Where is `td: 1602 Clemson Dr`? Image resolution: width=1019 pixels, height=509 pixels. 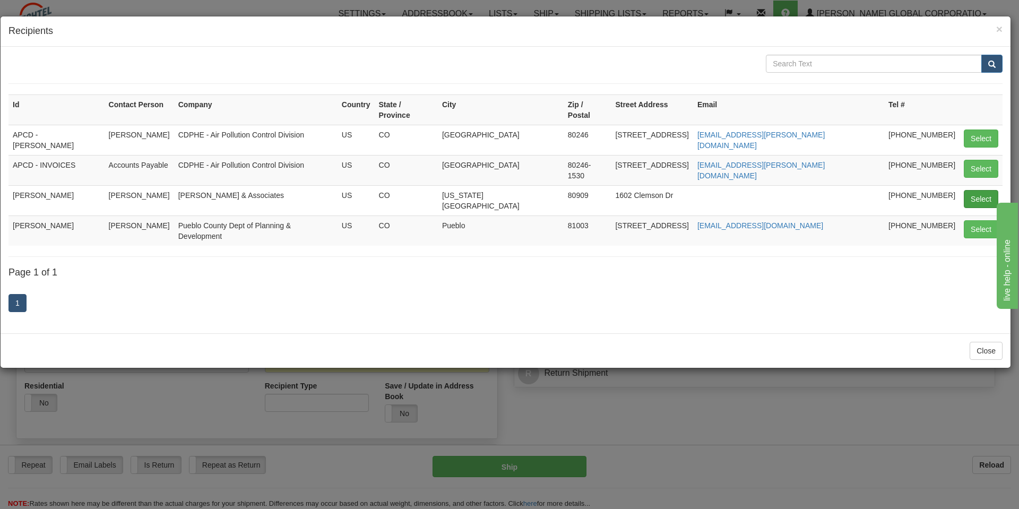 td: 1602 Clemson Dr is located at coordinates (651, 200).